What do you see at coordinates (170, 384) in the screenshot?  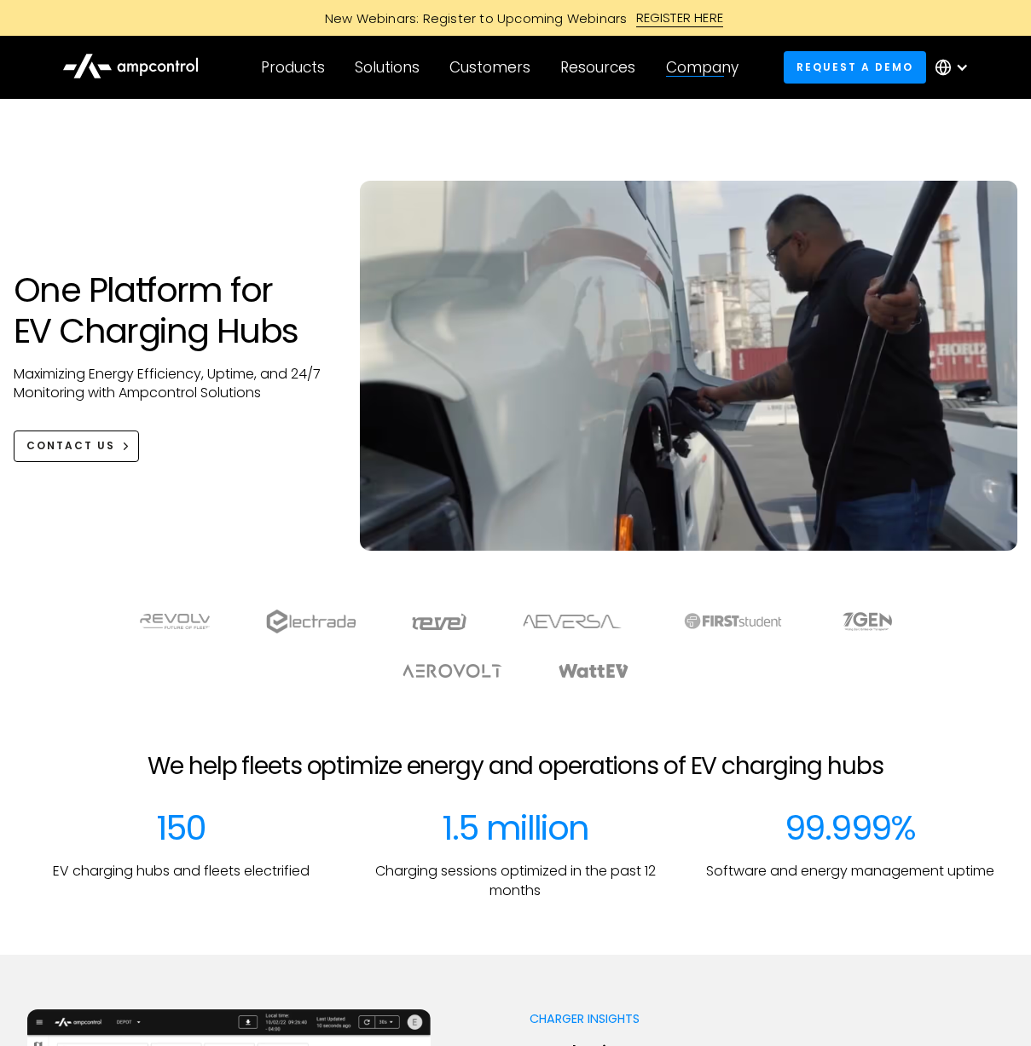 I see `p: Maximizing Energy Efficiency, Uptime, and 24/7 Monitoring with Ampcontrol Solutions` at bounding box center [170, 384].